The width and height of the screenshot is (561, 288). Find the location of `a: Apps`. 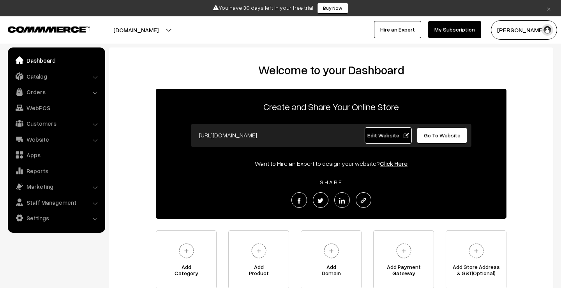

a: Apps is located at coordinates (56, 155).